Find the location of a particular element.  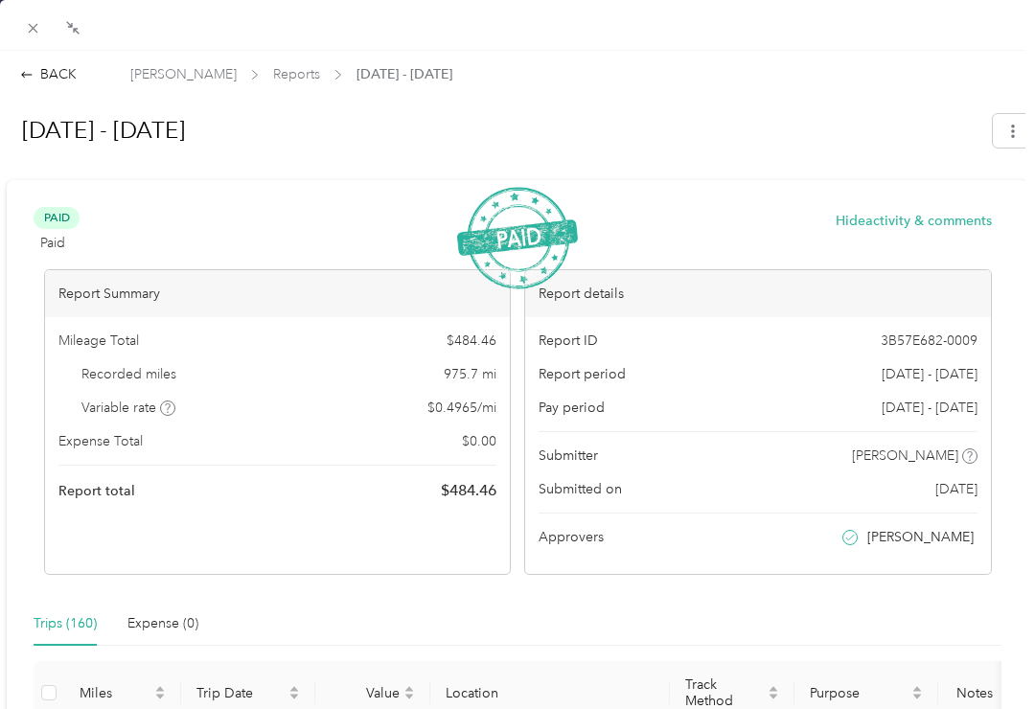

button: Hideactivity & comments is located at coordinates (914, 220).